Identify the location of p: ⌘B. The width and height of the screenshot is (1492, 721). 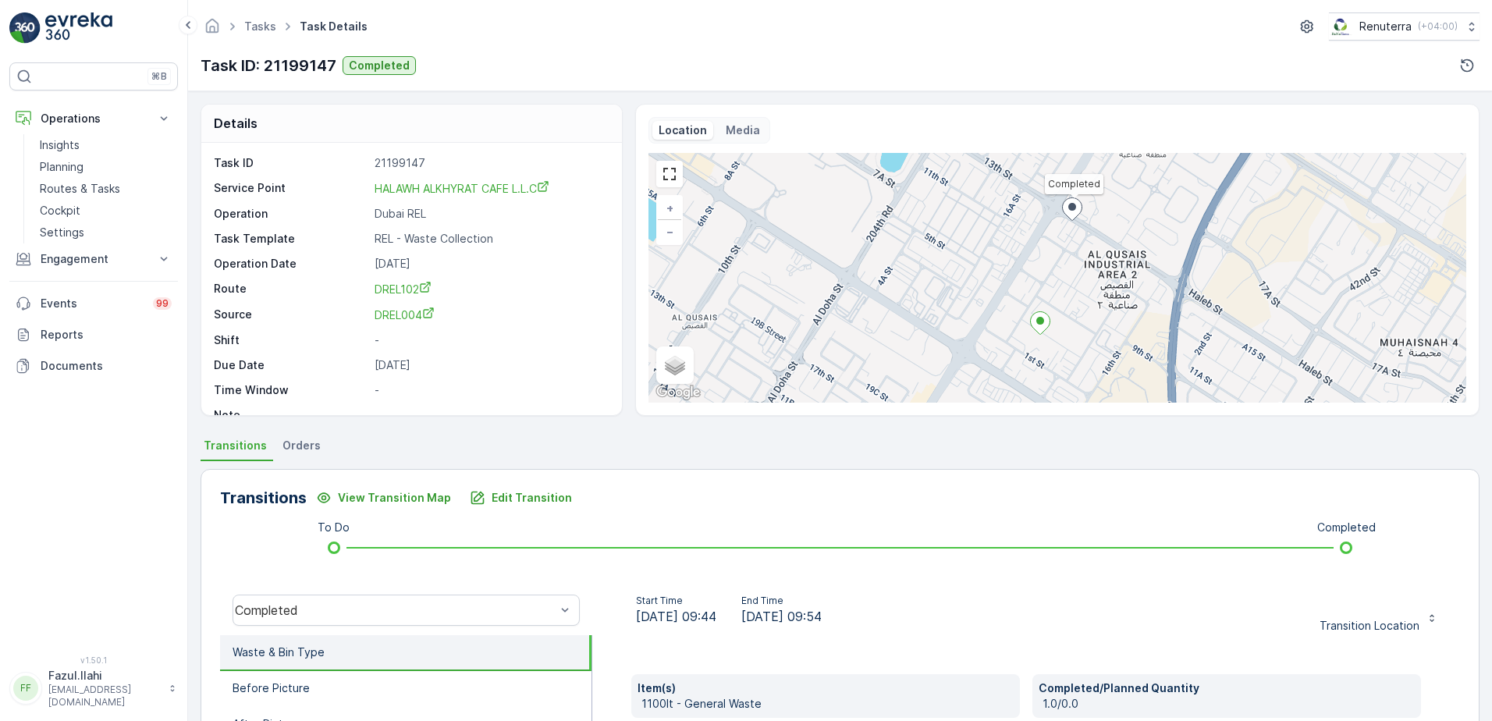
(159, 76).